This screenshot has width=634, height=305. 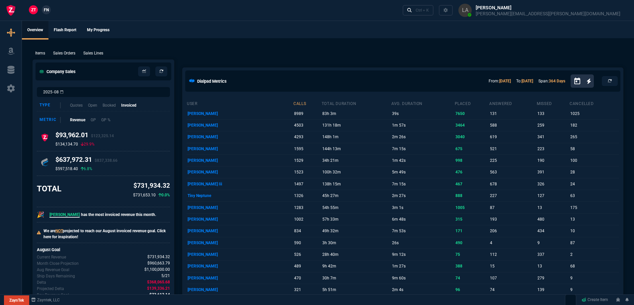 What do you see at coordinates (552, 278) in the screenshot?
I see `p: 279` at bounding box center [552, 278].